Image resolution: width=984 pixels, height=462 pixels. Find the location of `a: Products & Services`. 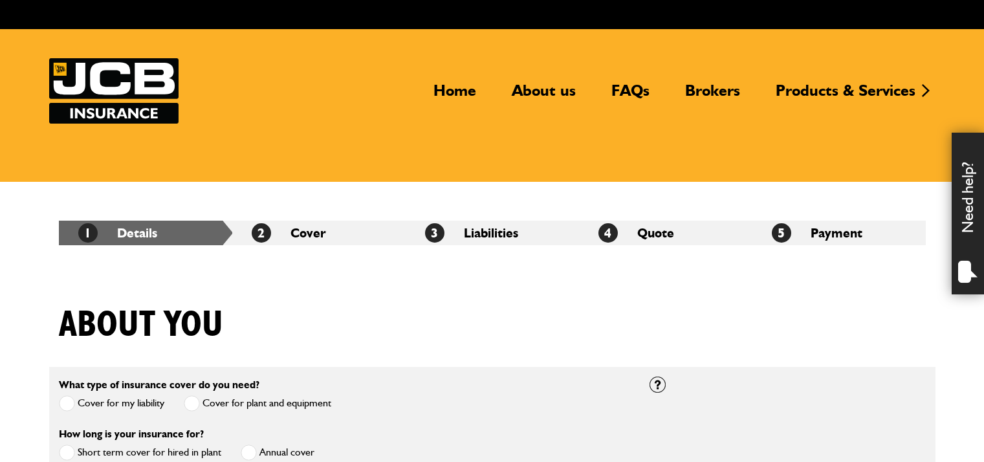

a: Products & Services is located at coordinates (846, 96).